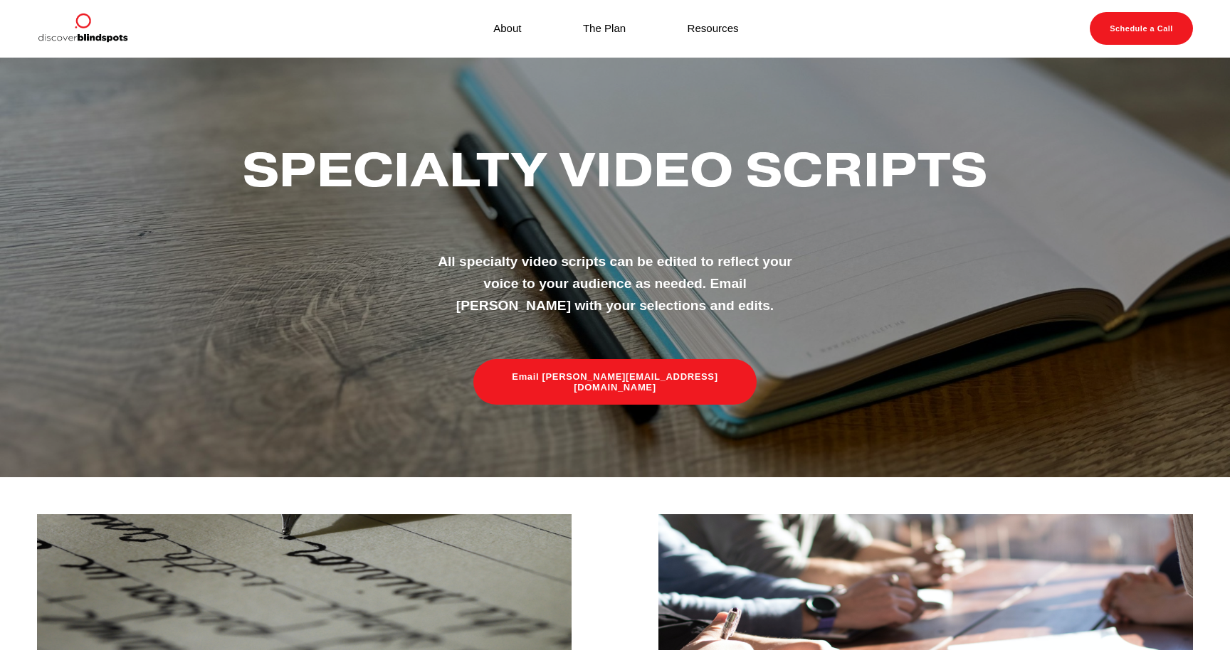 The image size is (1230, 650). What do you see at coordinates (713, 28) in the screenshot?
I see `a: Resources` at bounding box center [713, 28].